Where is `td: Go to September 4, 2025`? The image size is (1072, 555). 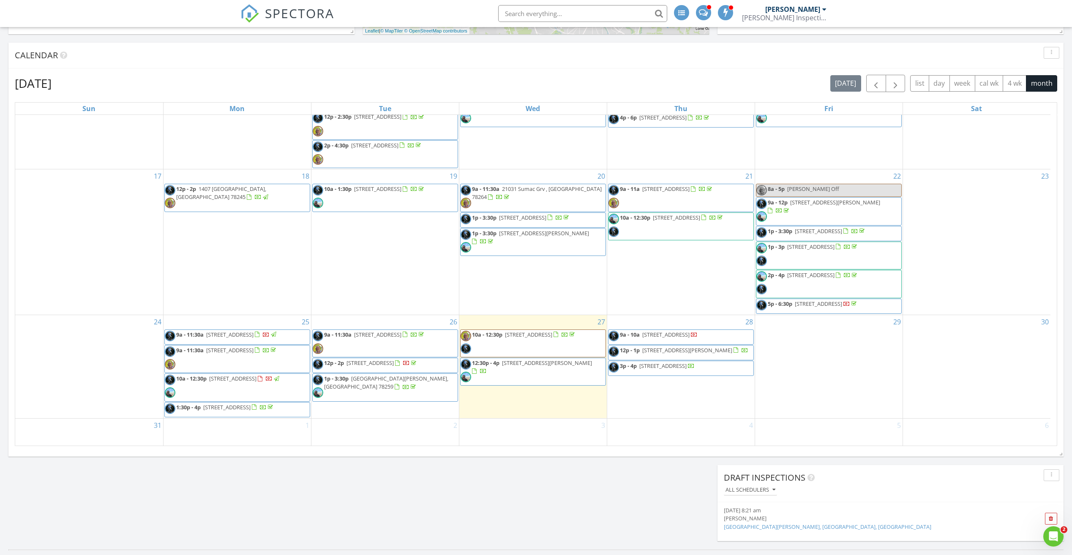 td: Go to September 4, 2025 is located at coordinates (680, 432).